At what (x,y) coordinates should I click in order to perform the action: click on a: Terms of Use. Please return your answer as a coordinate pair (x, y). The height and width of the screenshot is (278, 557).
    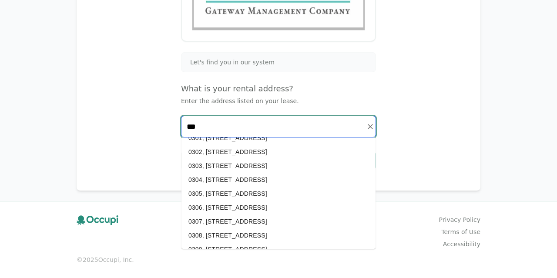
    Looking at the image, I should click on (461, 232).